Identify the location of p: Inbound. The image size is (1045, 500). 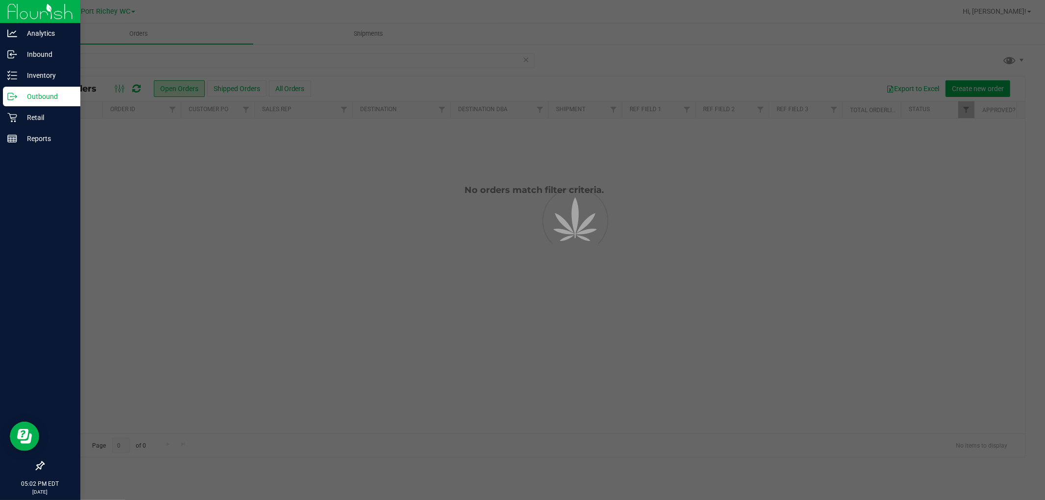
(47, 54).